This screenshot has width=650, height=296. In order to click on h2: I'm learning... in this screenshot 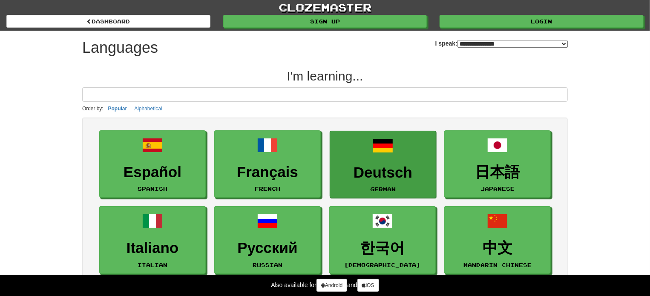, I will do `click(325, 76)`.